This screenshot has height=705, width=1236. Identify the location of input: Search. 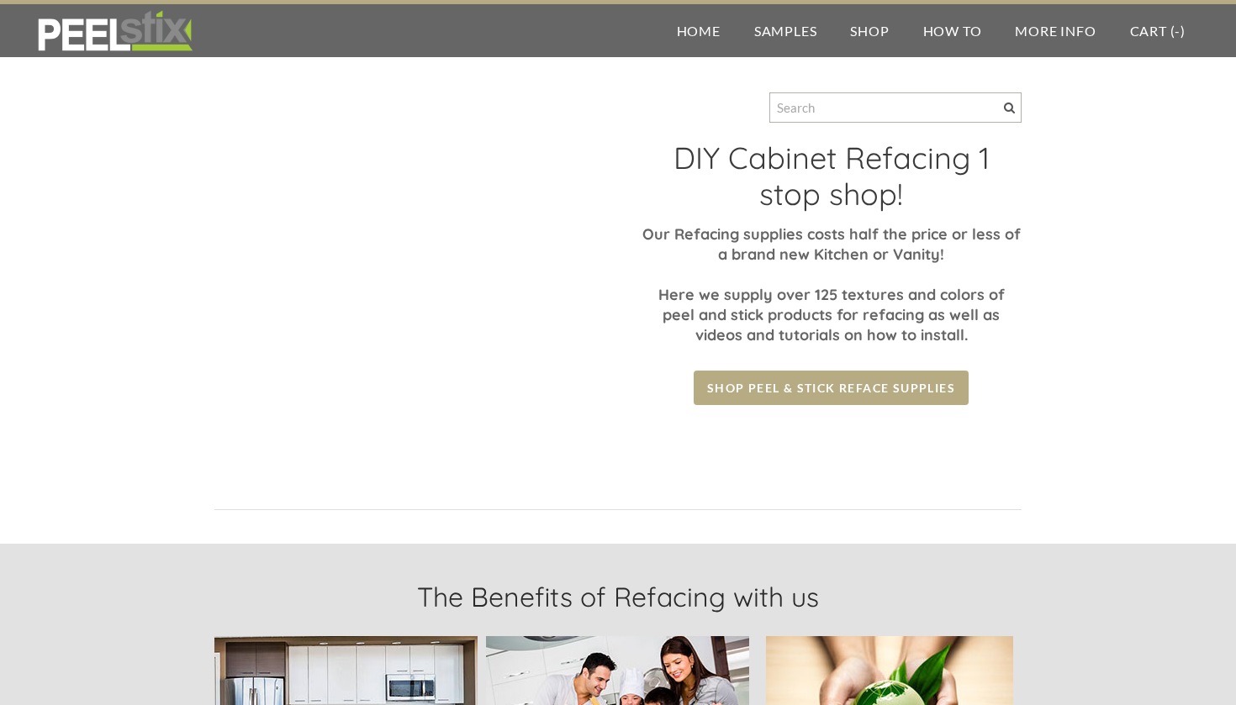
(896, 108).